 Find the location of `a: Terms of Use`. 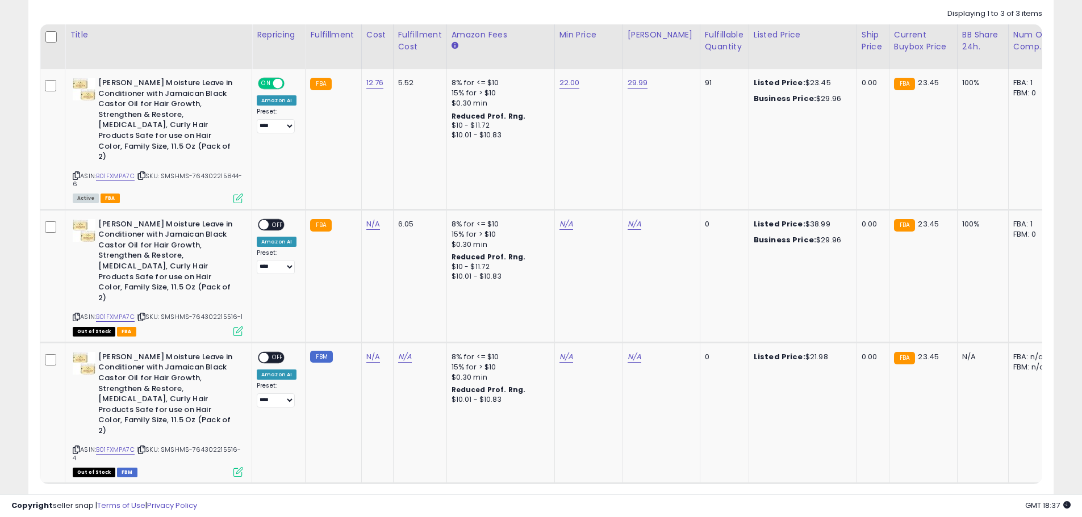

a: Terms of Use is located at coordinates (121, 505).